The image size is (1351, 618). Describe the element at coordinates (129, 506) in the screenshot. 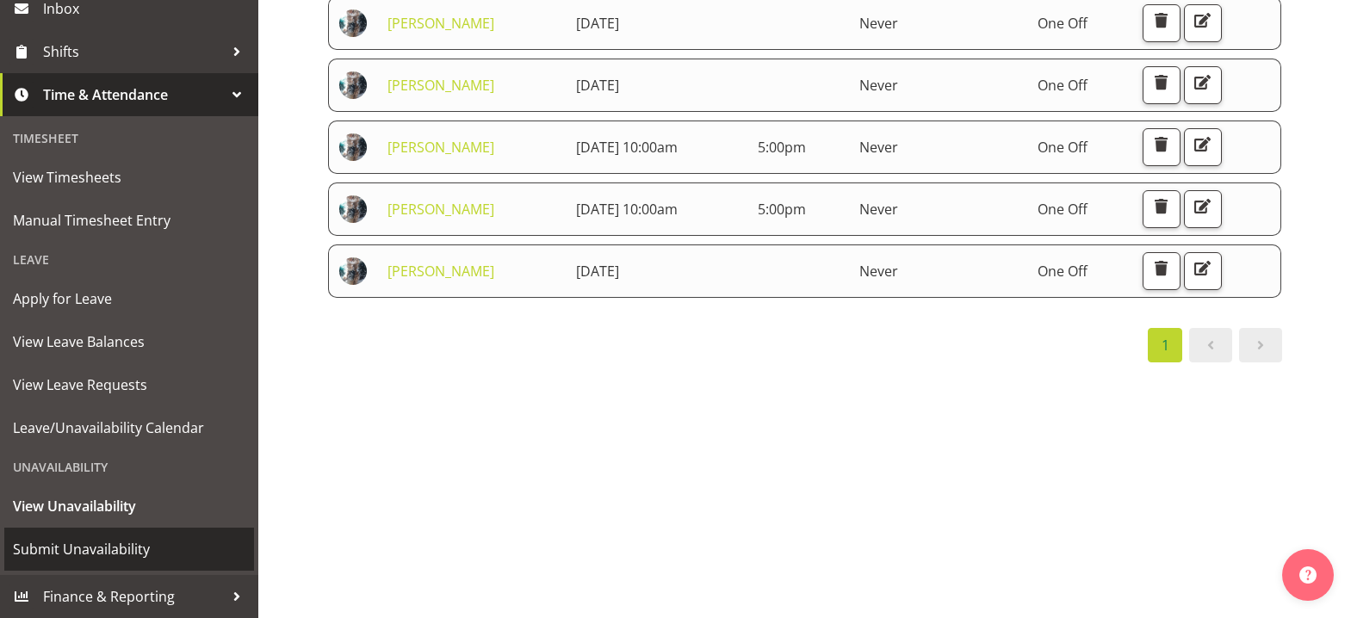

I see `a: View Unavailability` at that location.